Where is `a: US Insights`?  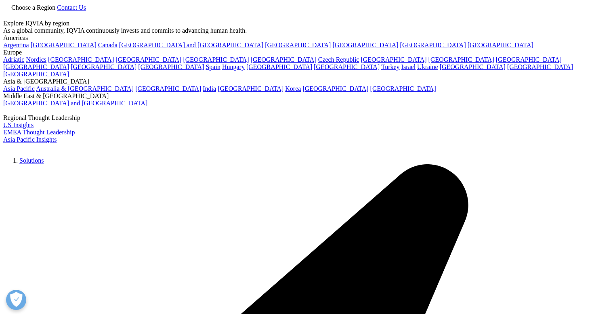 a: US Insights is located at coordinates (18, 125).